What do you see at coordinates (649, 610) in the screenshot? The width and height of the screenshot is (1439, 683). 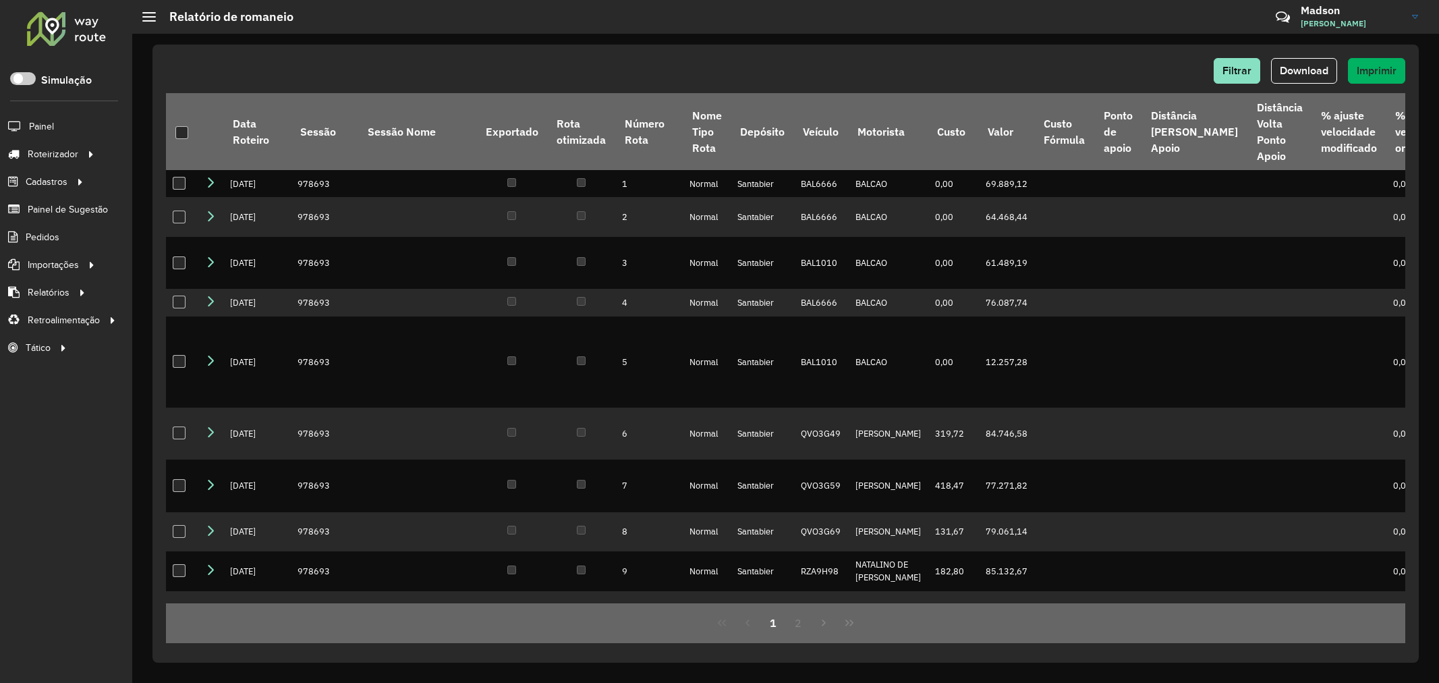 I see `td: 10` at bounding box center [649, 610].